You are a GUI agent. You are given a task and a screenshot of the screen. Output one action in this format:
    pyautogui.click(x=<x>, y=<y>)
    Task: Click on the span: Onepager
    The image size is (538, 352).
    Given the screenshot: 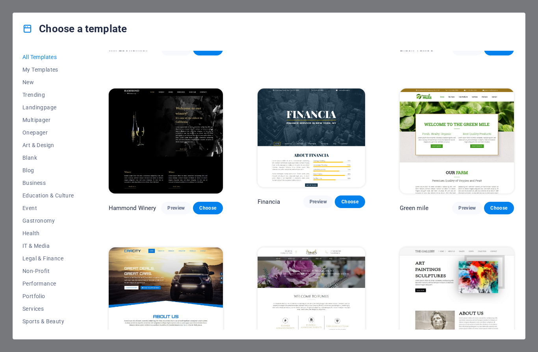 What is the action you would take?
    pyautogui.click(x=48, y=133)
    